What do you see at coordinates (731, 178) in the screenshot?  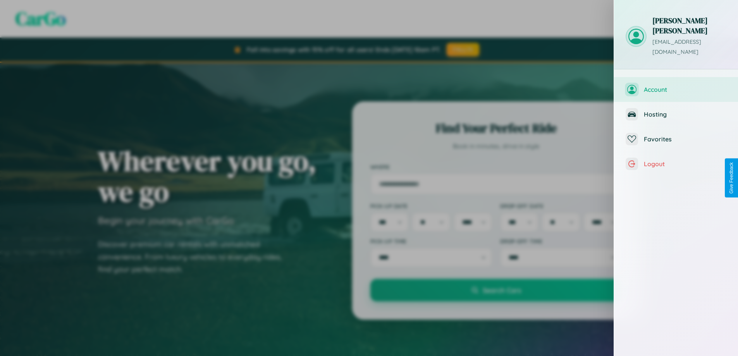 I see `div: Give Feedback` at bounding box center [731, 178].